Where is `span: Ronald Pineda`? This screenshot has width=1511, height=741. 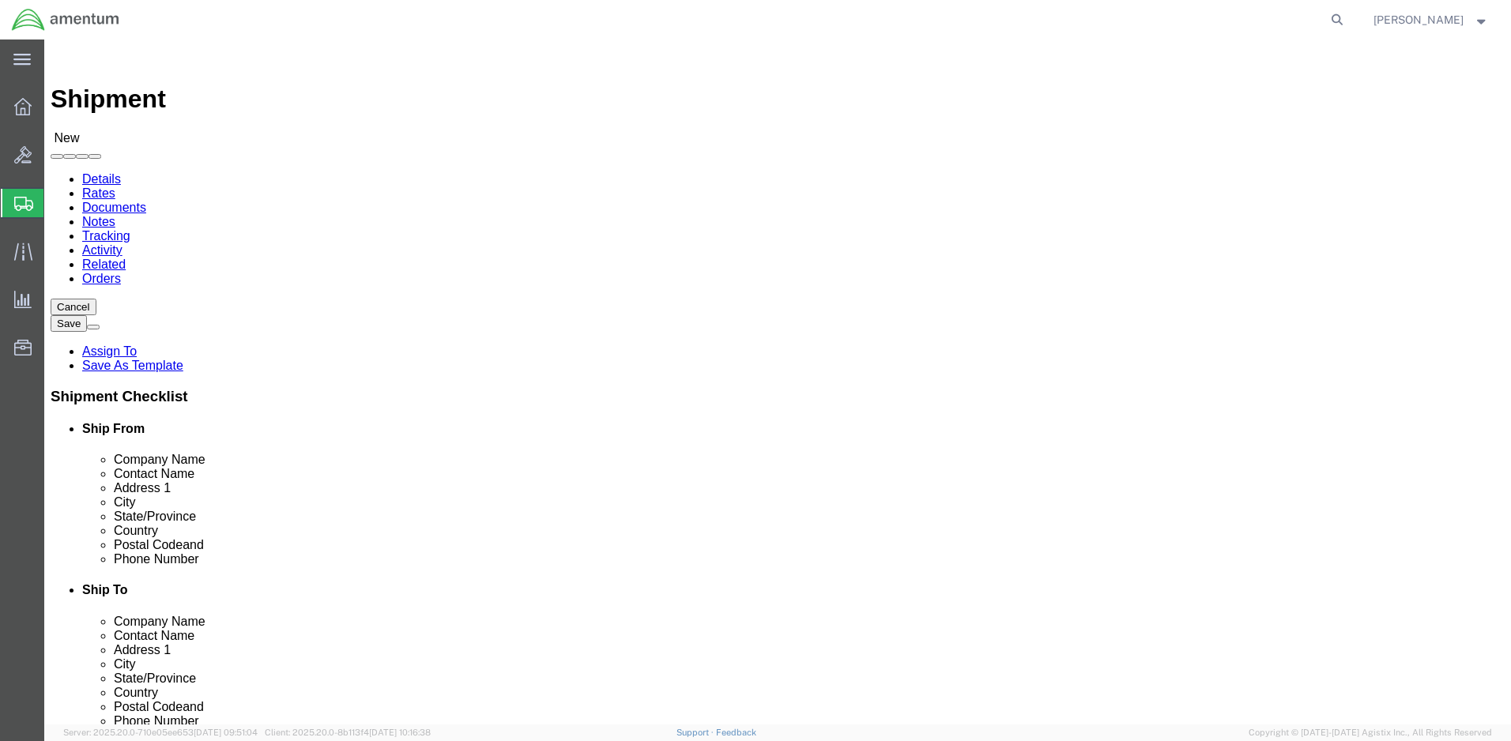
span: Ronald Pineda is located at coordinates (1419, 20).